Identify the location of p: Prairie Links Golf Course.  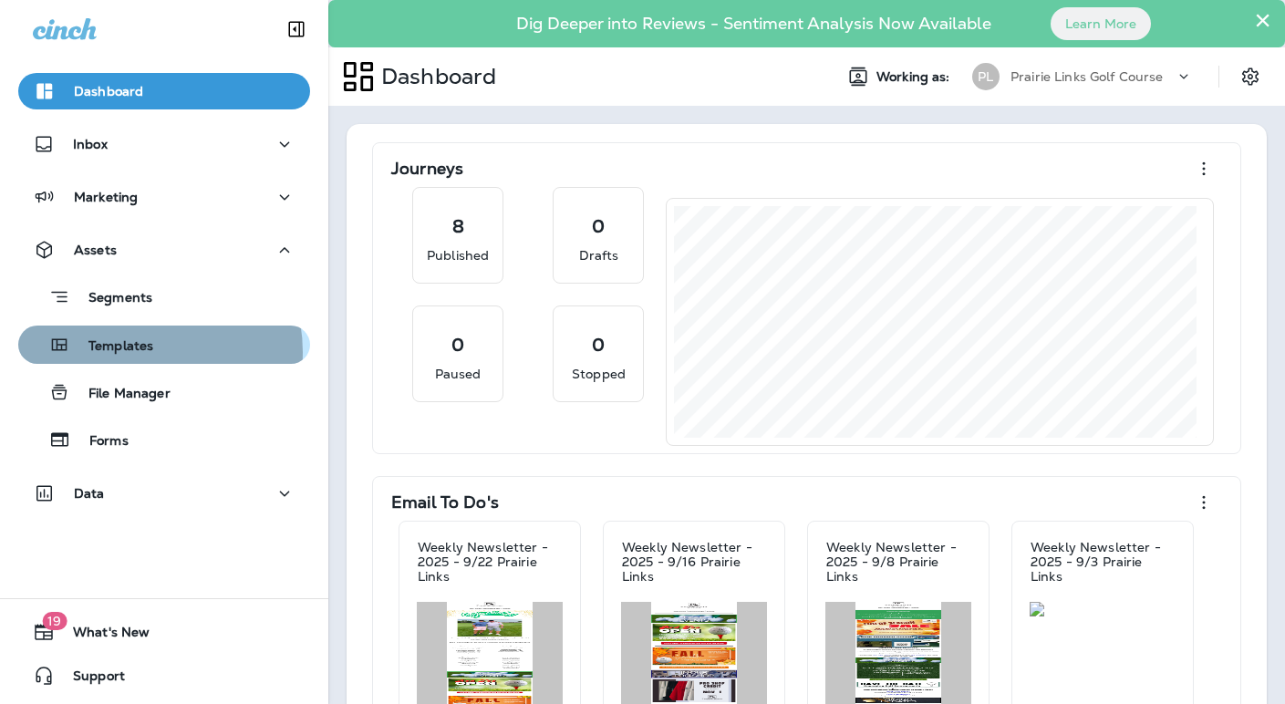
(1087, 77).